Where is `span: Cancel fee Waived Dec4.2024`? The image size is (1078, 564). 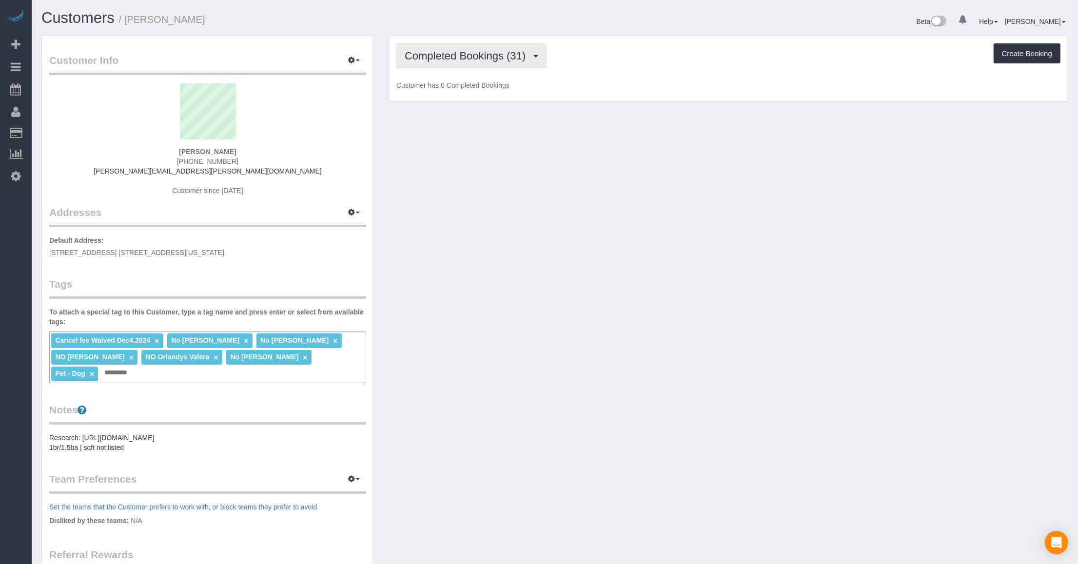
span: Cancel fee Waived Dec4.2024 is located at coordinates (102, 340).